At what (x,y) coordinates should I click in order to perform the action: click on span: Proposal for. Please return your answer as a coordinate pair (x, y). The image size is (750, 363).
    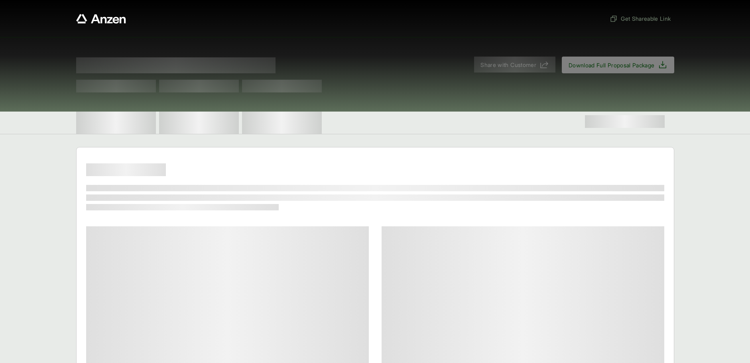
    Looking at the image, I should click on (176, 65).